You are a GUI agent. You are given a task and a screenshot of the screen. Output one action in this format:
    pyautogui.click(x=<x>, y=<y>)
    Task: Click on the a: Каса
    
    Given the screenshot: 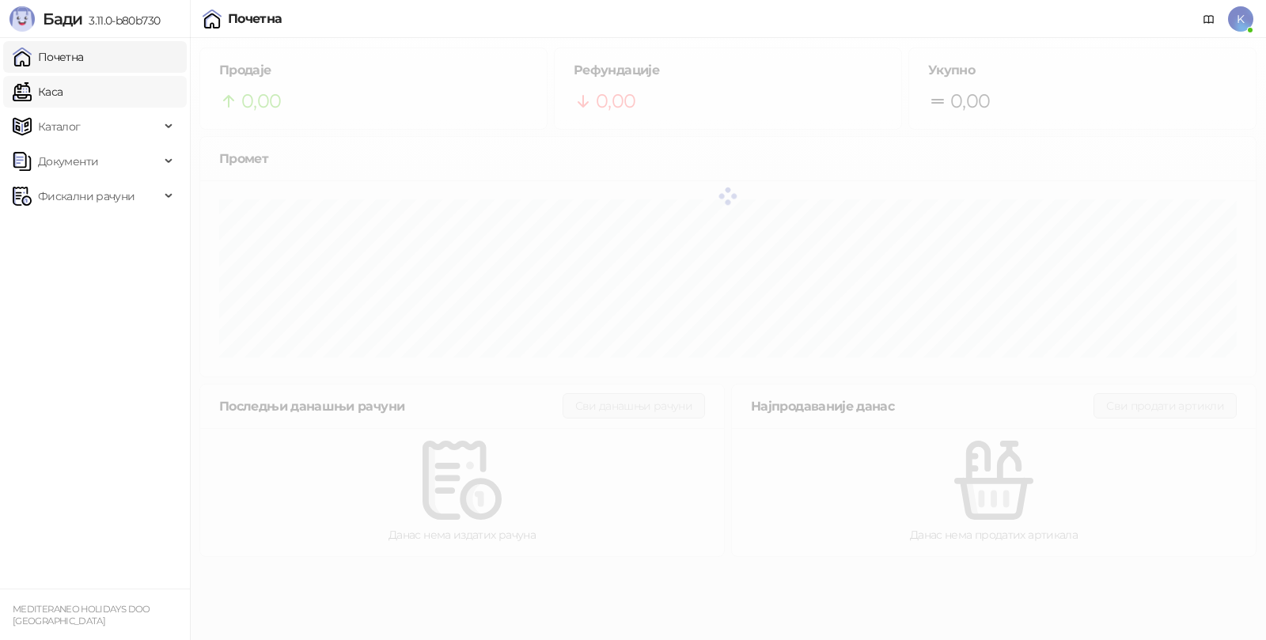 What is the action you would take?
    pyautogui.click(x=37, y=92)
    